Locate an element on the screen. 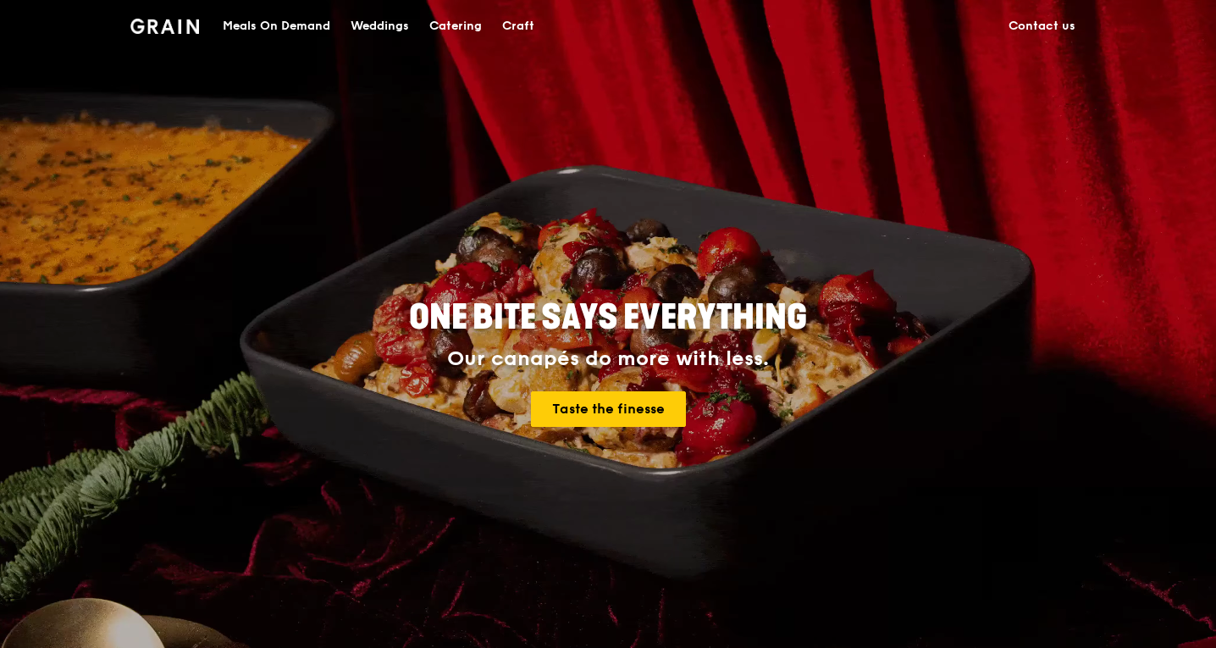 This screenshot has height=648, width=1216. a: Taste the finesse is located at coordinates (608, 409).